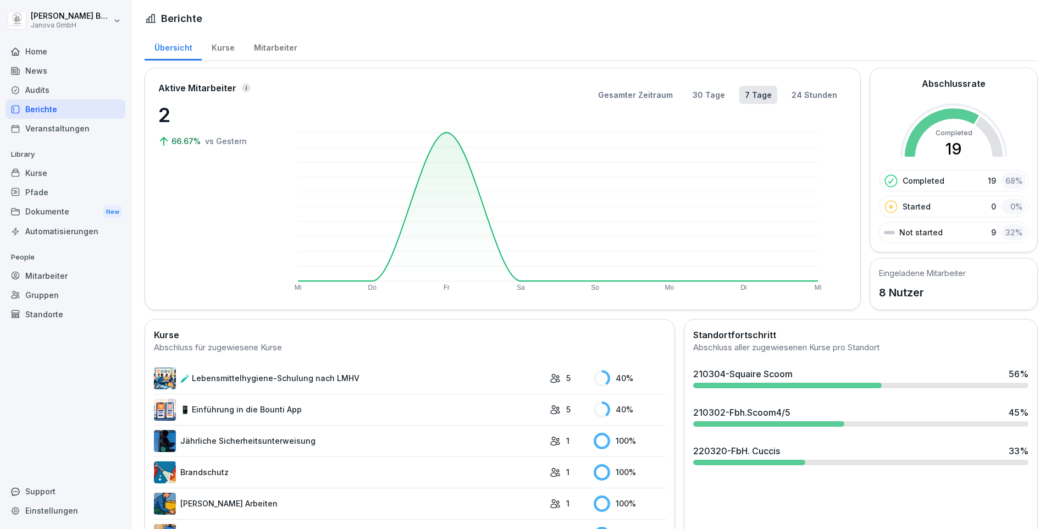 The height and width of the screenshot is (529, 1051). I want to click on div: Pfade, so click(65, 192).